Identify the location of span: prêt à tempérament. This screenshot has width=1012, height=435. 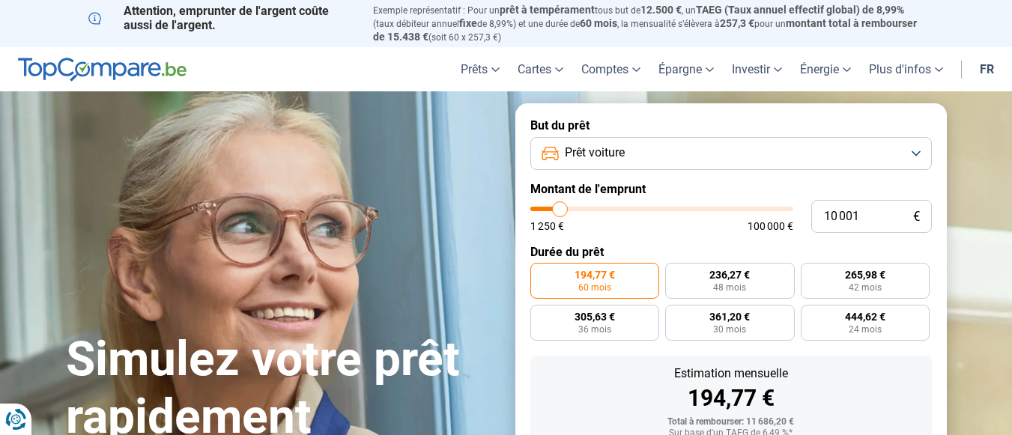
(547, 10).